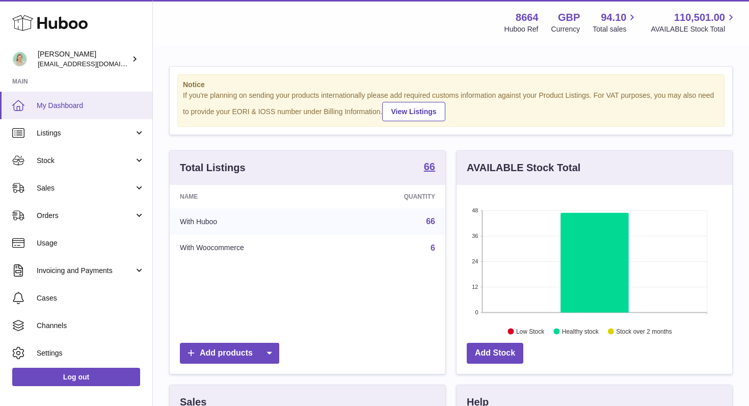 The height and width of the screenshot is (406, 749). What do you see at coordinates (255, 248) in the screenshot?
I see `td: With Woocommerce` at bounding box center [255, 248].